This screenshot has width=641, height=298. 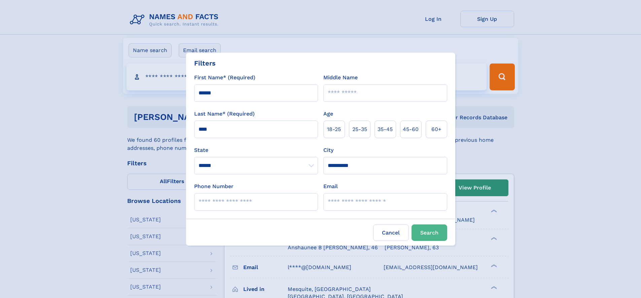 What do you see at coordinates (205, 63) in the screenshot?
I see `div: Filters` at bounding box center [205, 63].